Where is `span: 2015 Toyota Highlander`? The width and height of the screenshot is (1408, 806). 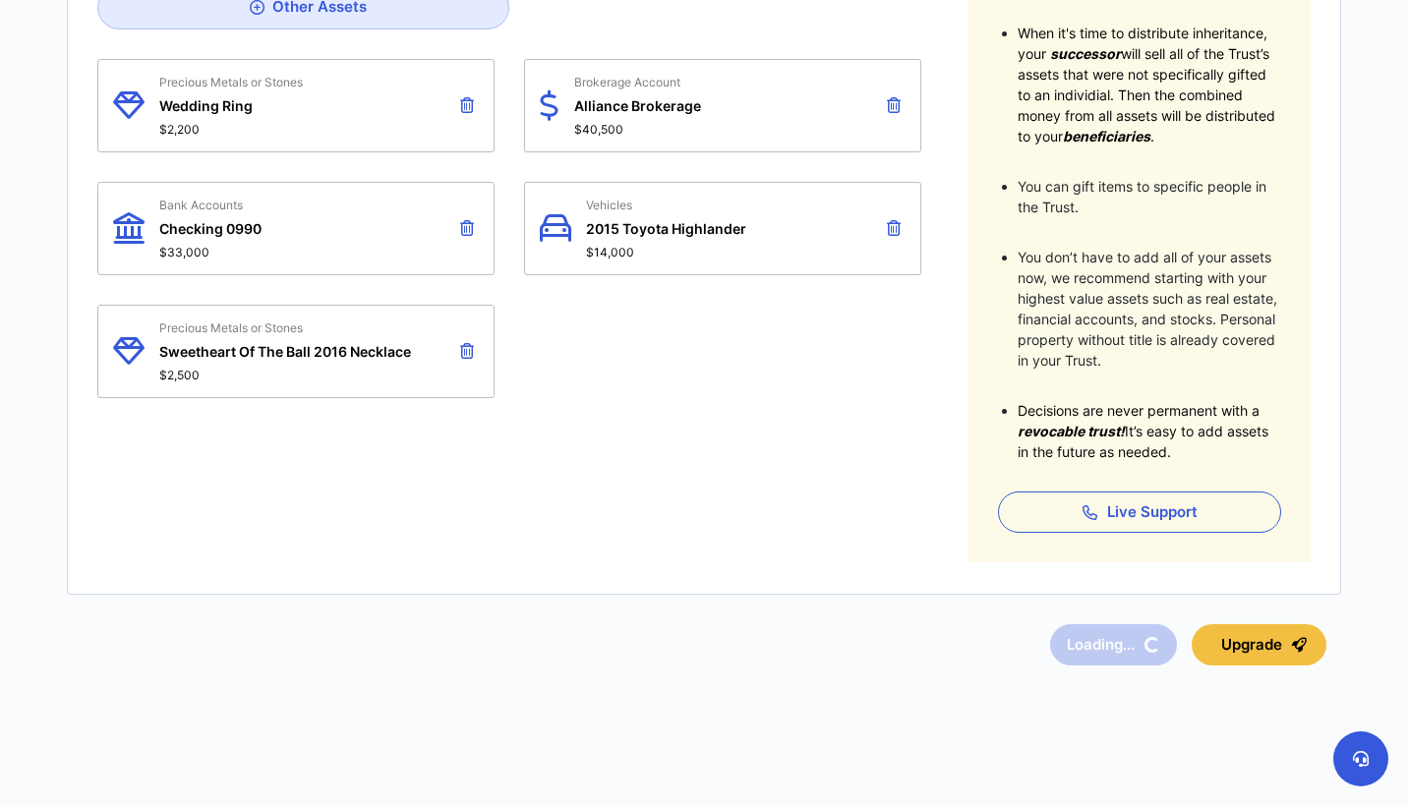
span: 2015 Toyota Highlander is located at coordinates (666, 228).